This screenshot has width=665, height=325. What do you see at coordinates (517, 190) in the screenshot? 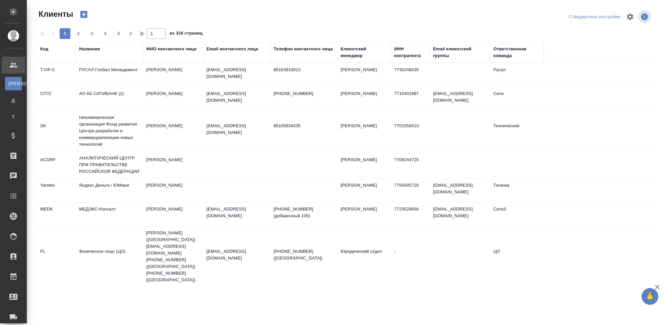
I see `td: Таганка` at bounding box center [517, 190].